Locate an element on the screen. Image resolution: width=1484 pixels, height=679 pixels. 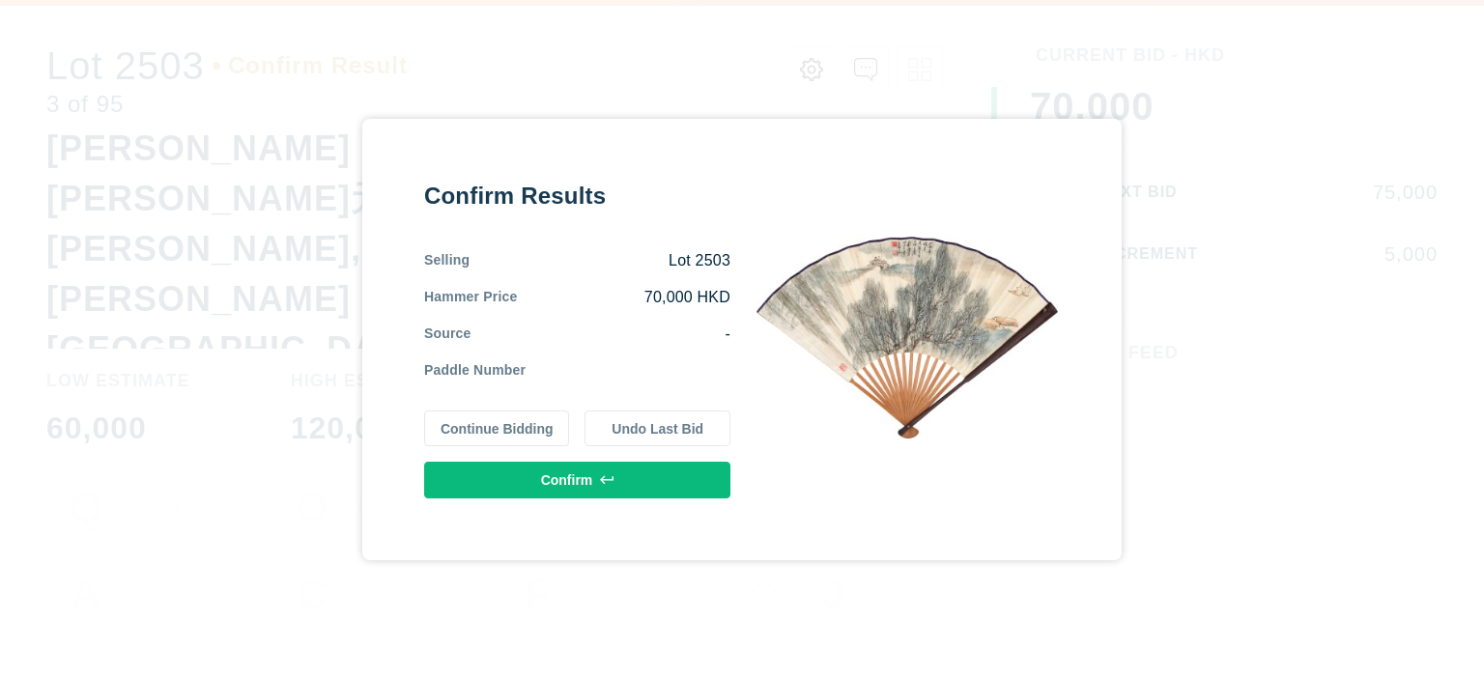
div: Hammer Price is located at coordinates (470, 298).